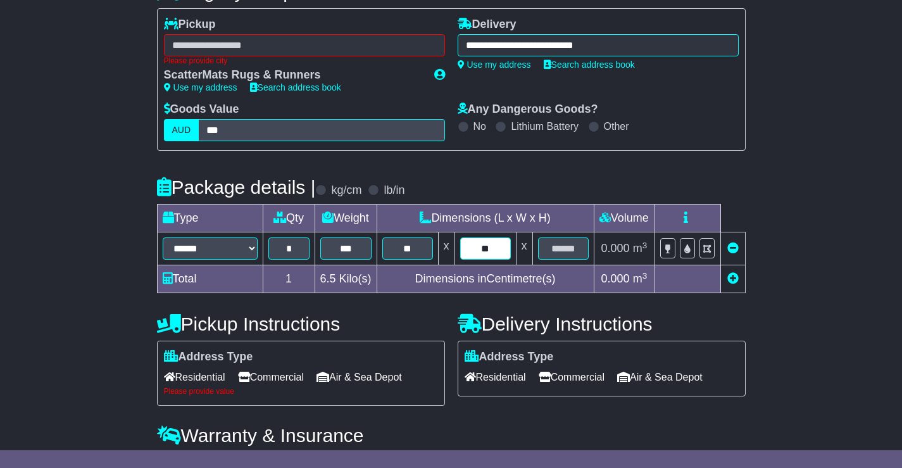 Image resolution: width=902 pixels, height=468 pixels. I want to click on label: Other, so click(617, 126).